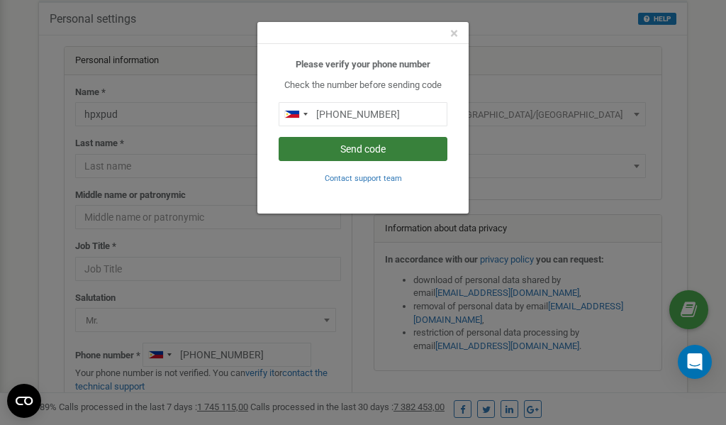 This screenshot has width=726, height=425. What do you see at coordinates (363, 64) in the screenshot?
I see `b: Please verify your phone number` at bounding box center [363, 64].